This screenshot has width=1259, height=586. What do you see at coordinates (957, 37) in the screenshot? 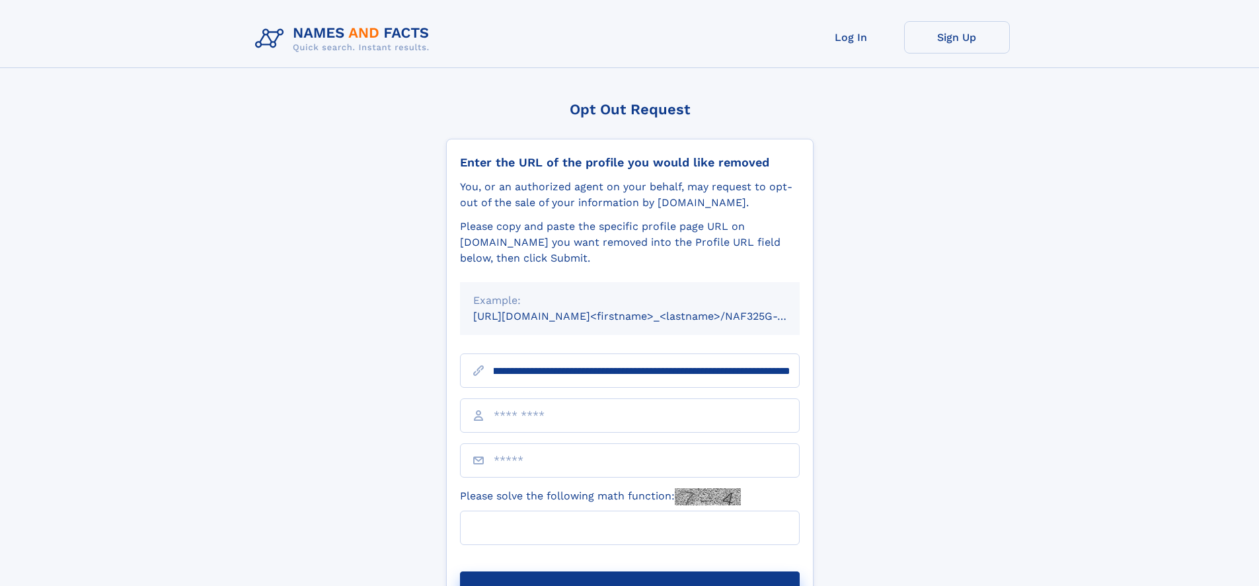
I see `a: Sign Up` at bounding box center [957, 37].